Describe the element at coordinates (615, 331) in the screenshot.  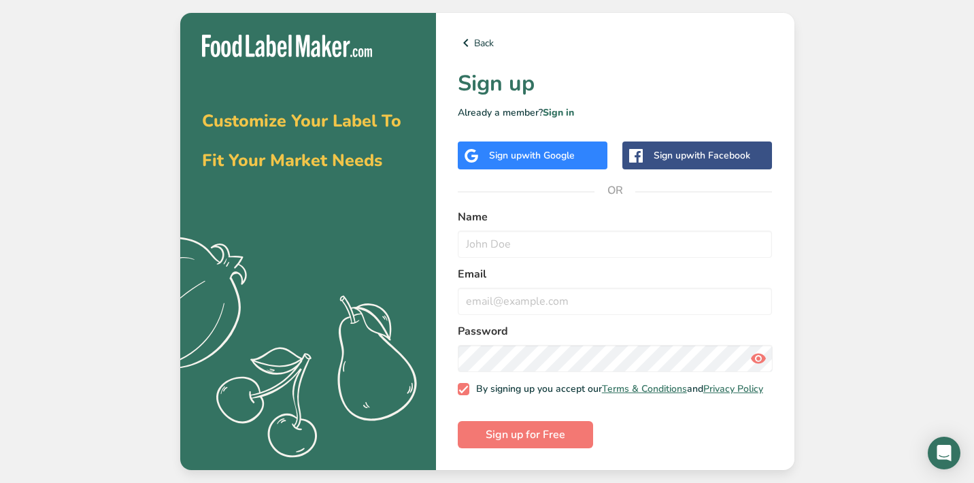
I see `label: Password` at that location.